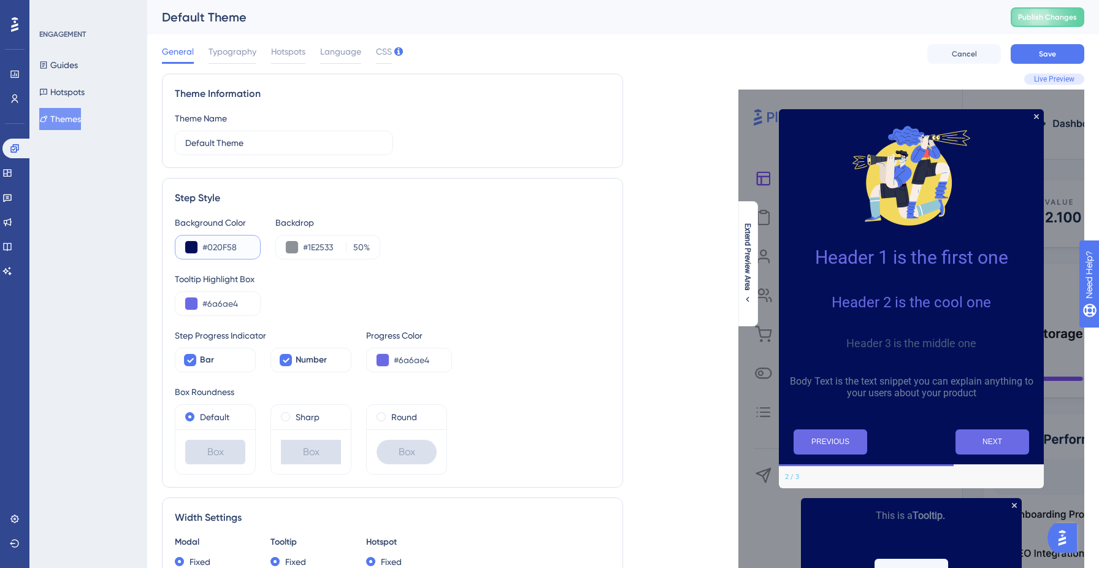 Image resolution: width=1099 pixels, height=568 pixels. Describe the element at coordinates (1047, 17) in the screenshot. I see `button: Publish Changes` at that location.